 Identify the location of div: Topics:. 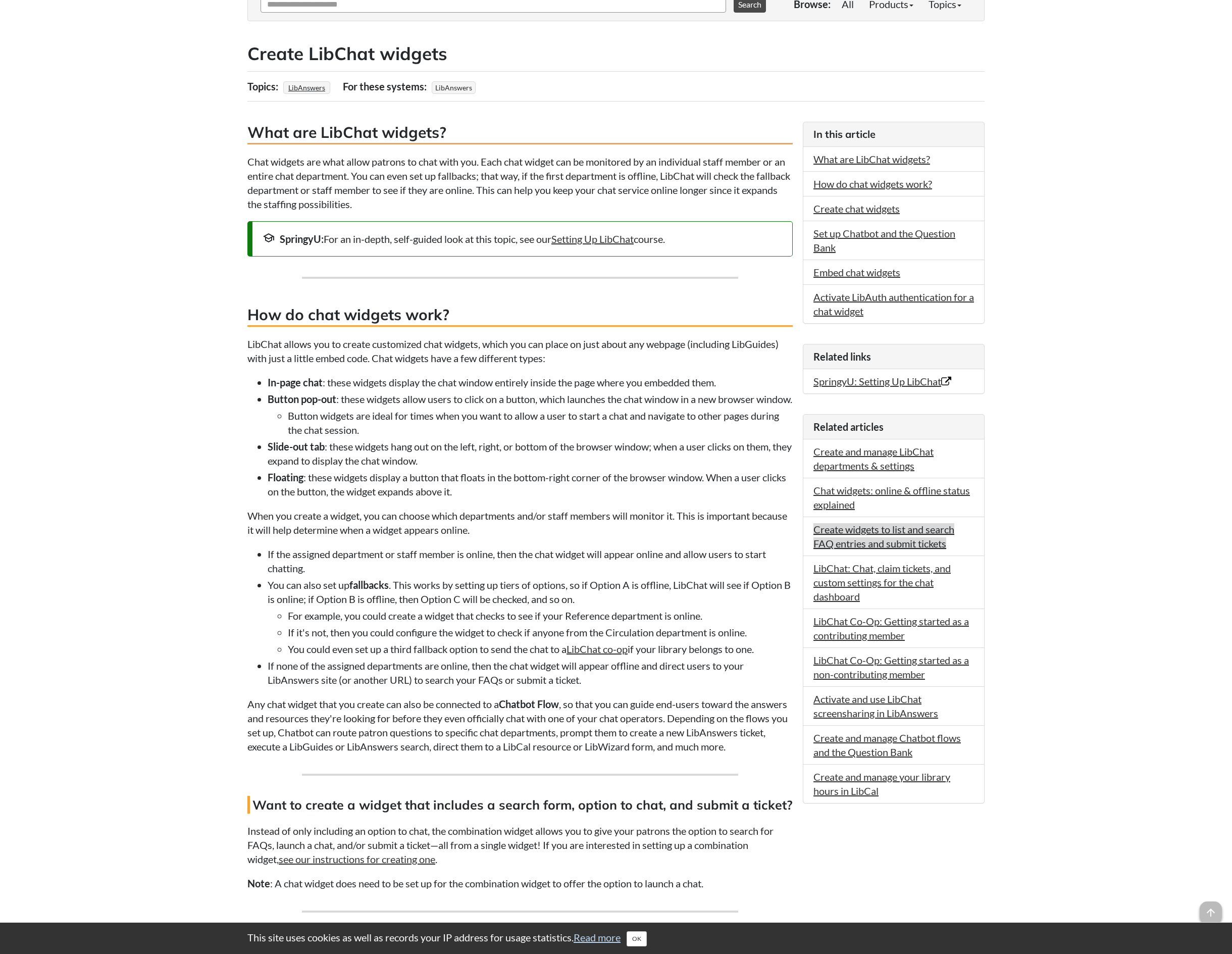
(264, 87).